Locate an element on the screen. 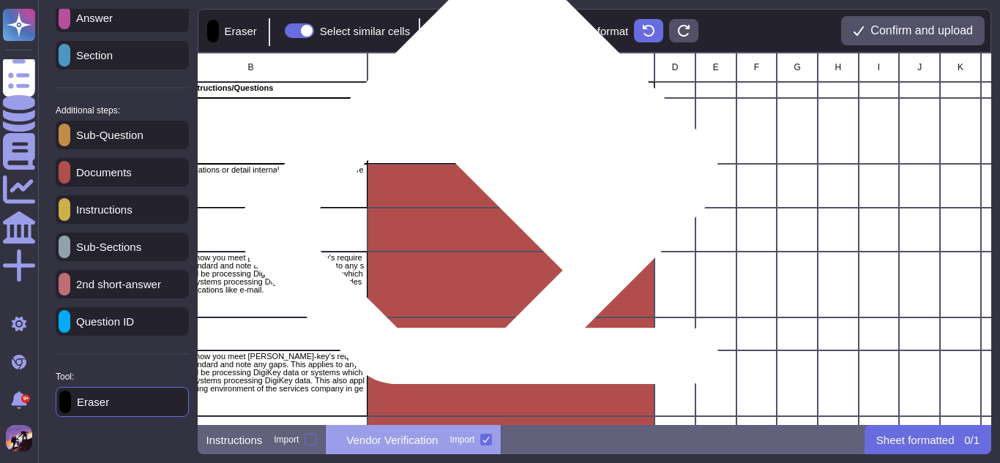 The height and width of the screenshot is (463, 1000). p: Documents is located at coordinates (101, 172).